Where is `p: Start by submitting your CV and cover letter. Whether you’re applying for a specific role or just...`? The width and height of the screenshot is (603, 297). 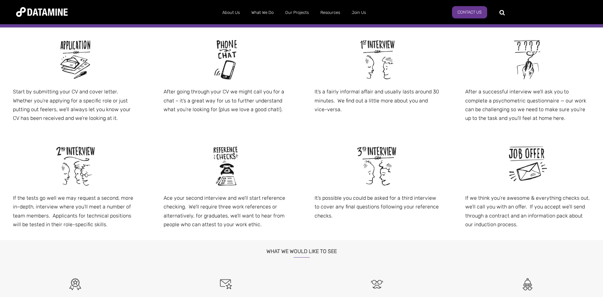
p: Start by submitting your CV and cover letter. Whether you’re applying for a specific role or just... is located at coordinates (75, 105).